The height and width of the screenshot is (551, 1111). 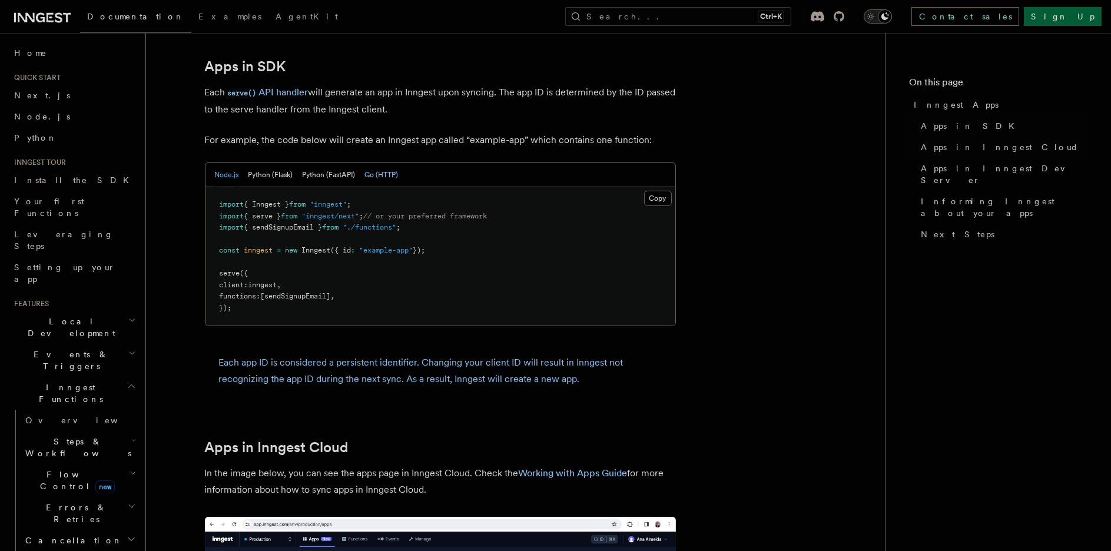 I want to click on span: "inngest/next", so click(x=331, y=216).